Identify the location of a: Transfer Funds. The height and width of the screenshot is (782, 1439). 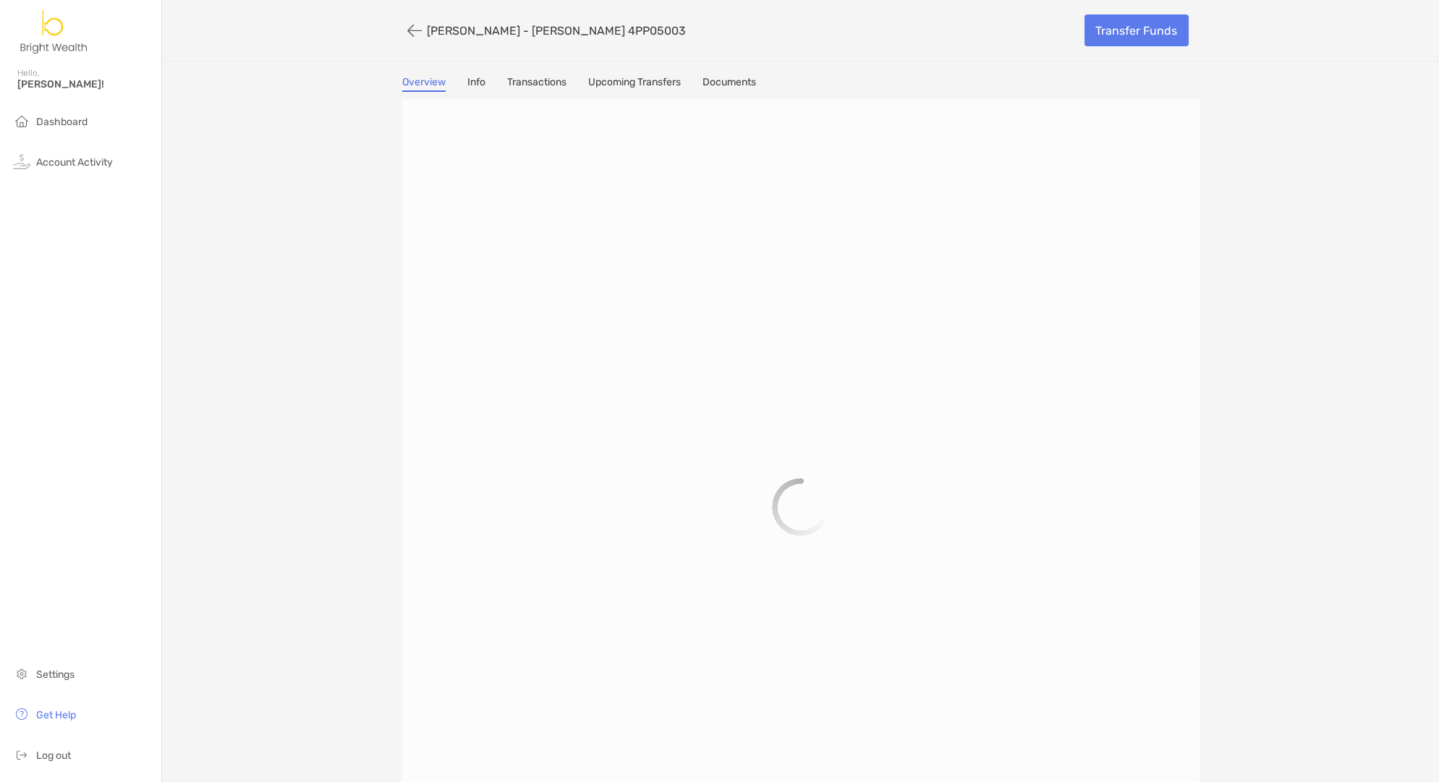
(1137, 30).